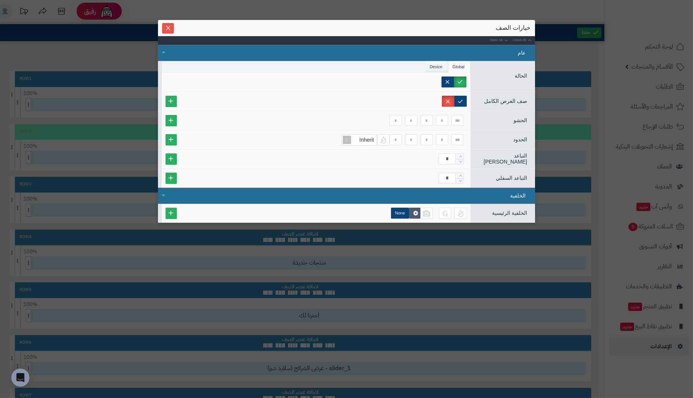  I want to click on span: الحشو, so click(520, 120).